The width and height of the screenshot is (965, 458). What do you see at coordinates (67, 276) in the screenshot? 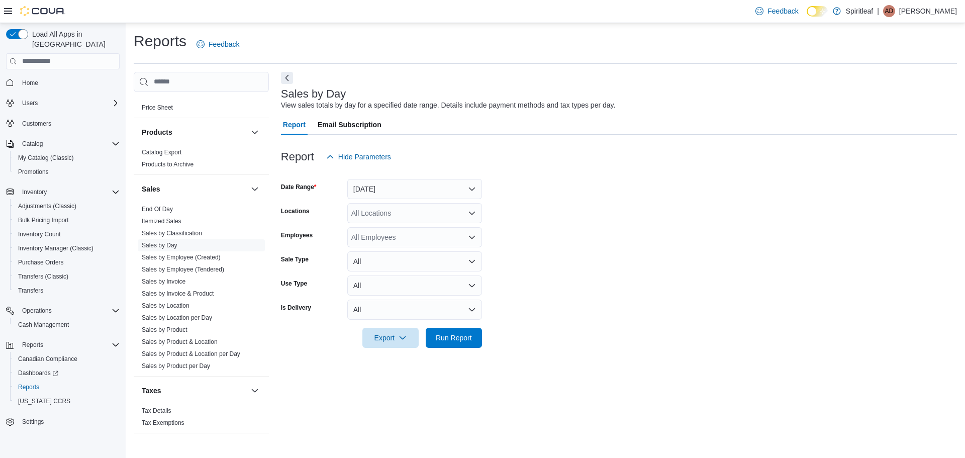
I see `button: Transfers (Classic)` at bounding box center [67, 276].